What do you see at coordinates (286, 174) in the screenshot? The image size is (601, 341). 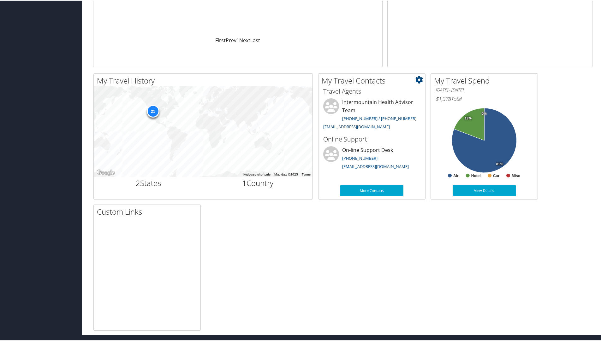 I see `span: Map data ©2025` at bounding box center [286, 174].